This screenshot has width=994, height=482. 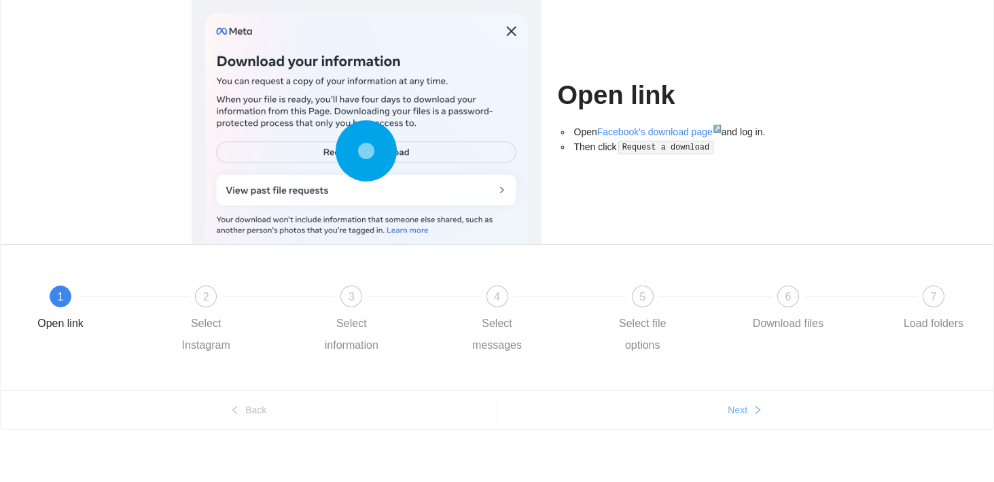 I want to click on button: Nextright, so click(x=745, y=410).